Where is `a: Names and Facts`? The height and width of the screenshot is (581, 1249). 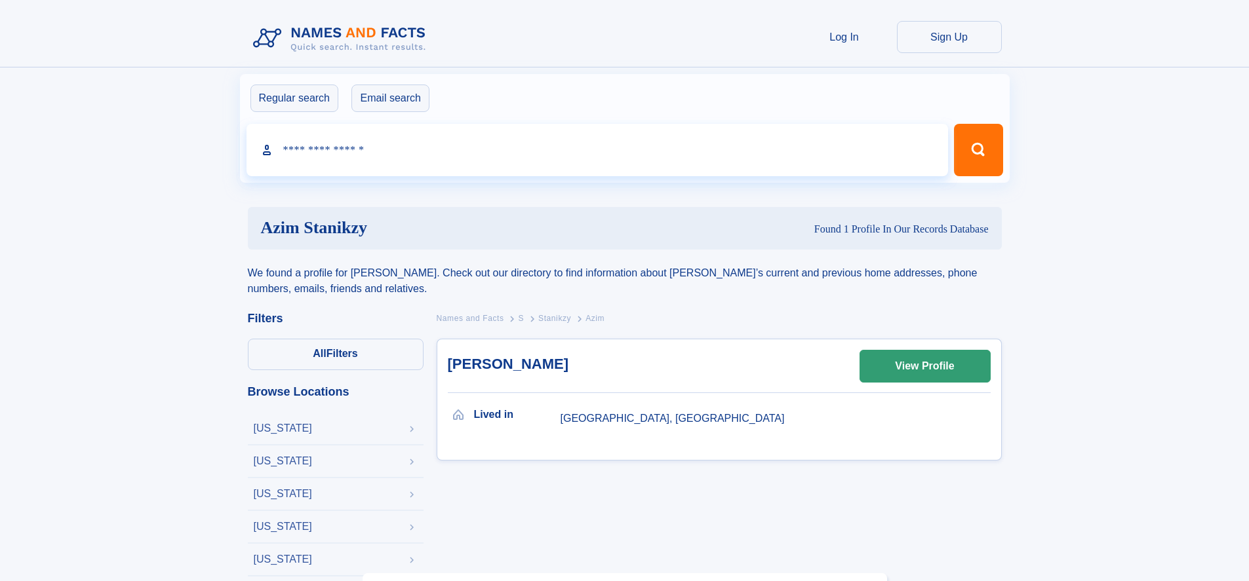
a: Names and Facts is located at coordinates (470, 318).